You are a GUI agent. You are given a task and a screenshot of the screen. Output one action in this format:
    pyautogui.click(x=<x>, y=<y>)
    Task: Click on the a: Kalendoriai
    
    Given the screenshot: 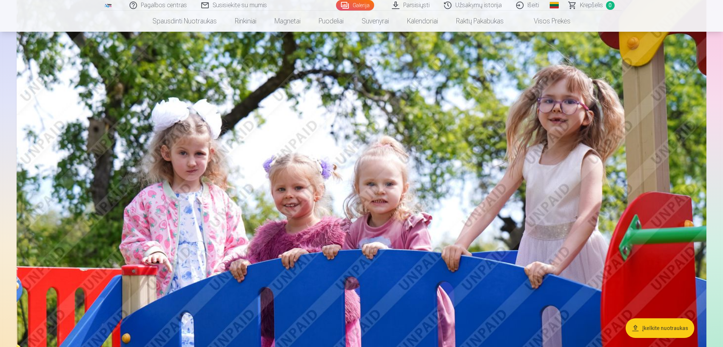 What is the action you would take?
    pyautogui.click(x=423, y=21)
    